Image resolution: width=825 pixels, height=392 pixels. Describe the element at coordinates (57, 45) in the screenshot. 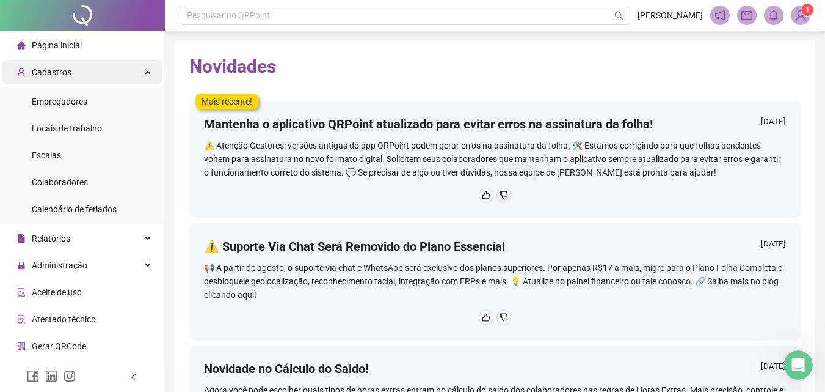

I see `span: Página inicial` at that location.